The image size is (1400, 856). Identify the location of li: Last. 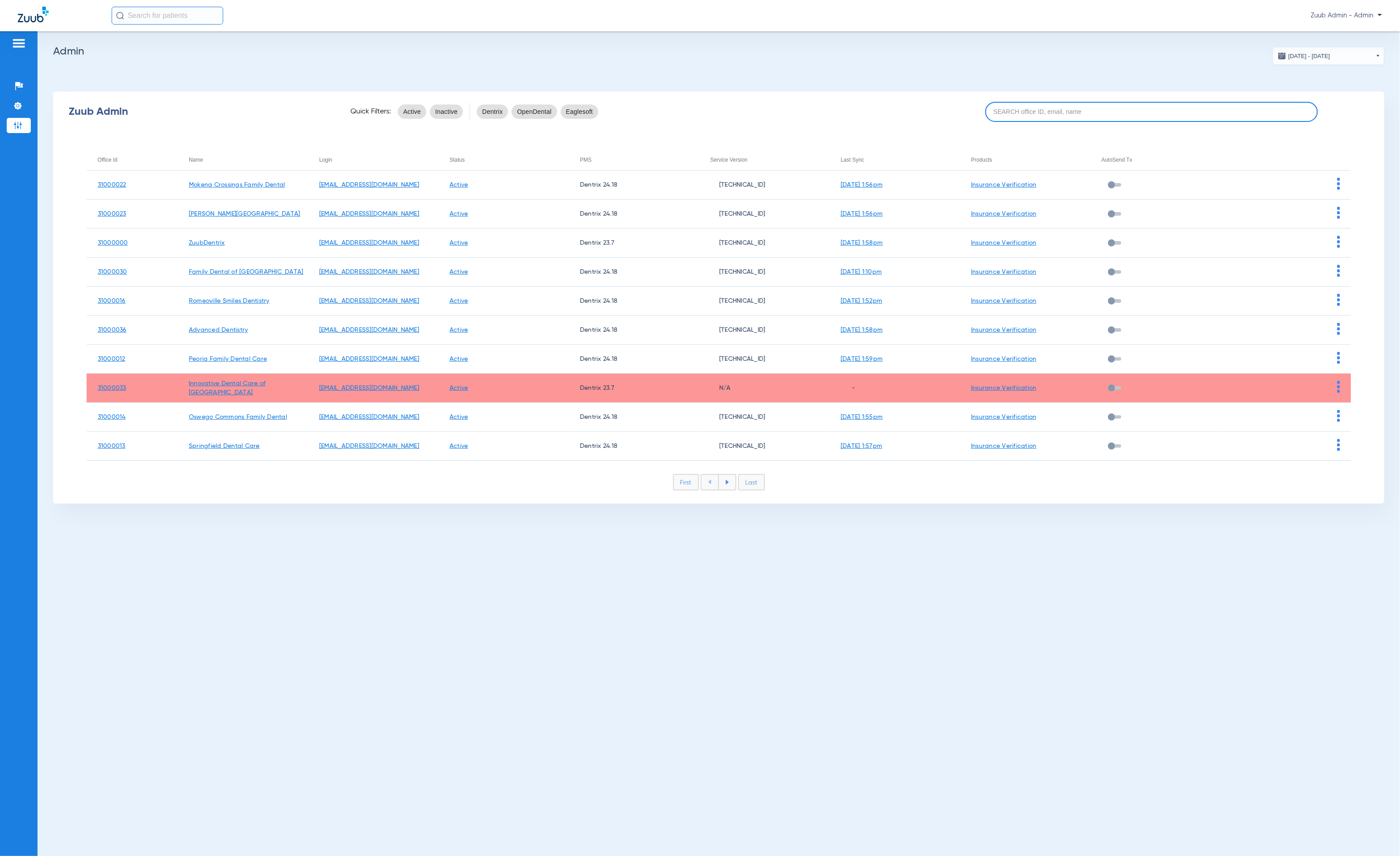
(752, 482).